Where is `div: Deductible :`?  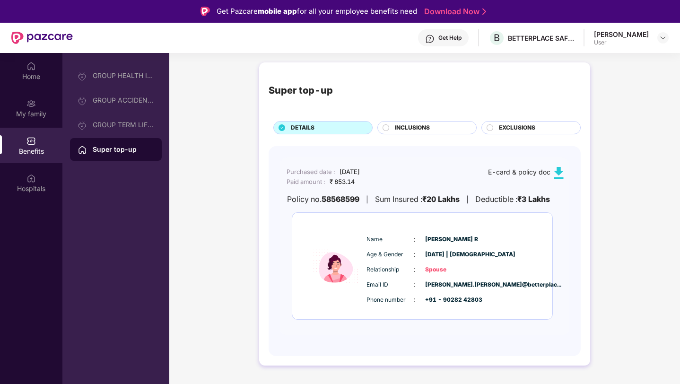 div: Deductible : is located at coordinates (513, 199).